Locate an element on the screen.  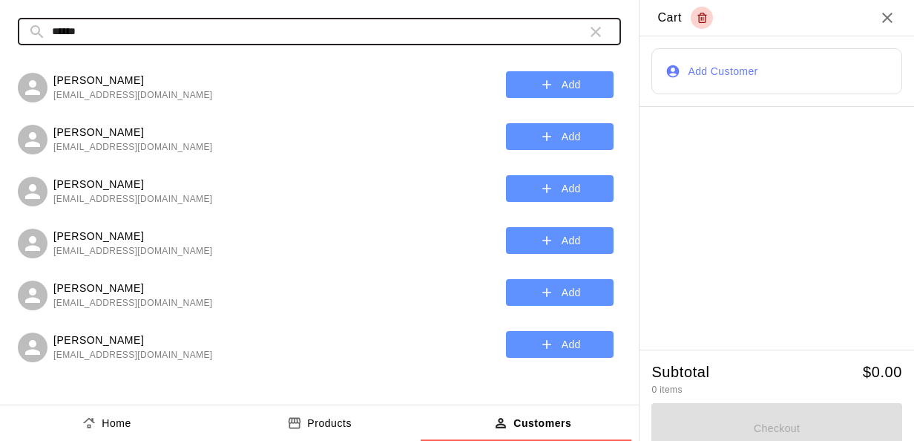
span: 0 items is located at coordinates (667, 390).